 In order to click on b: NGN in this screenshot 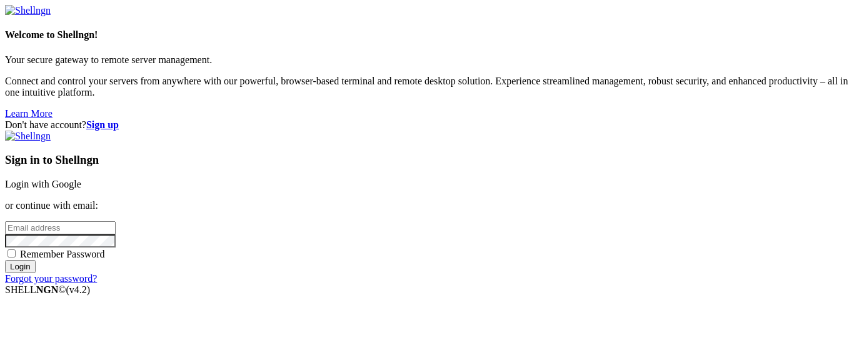, I will do `click(48, 290)`.